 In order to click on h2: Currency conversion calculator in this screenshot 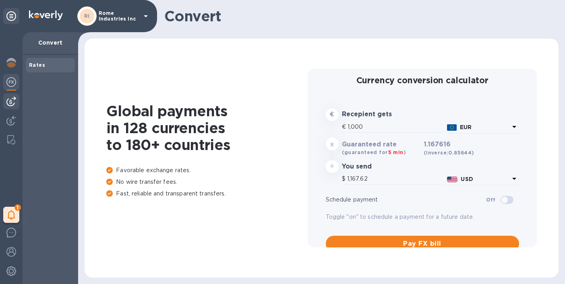, I will do `click(423, 80)`.